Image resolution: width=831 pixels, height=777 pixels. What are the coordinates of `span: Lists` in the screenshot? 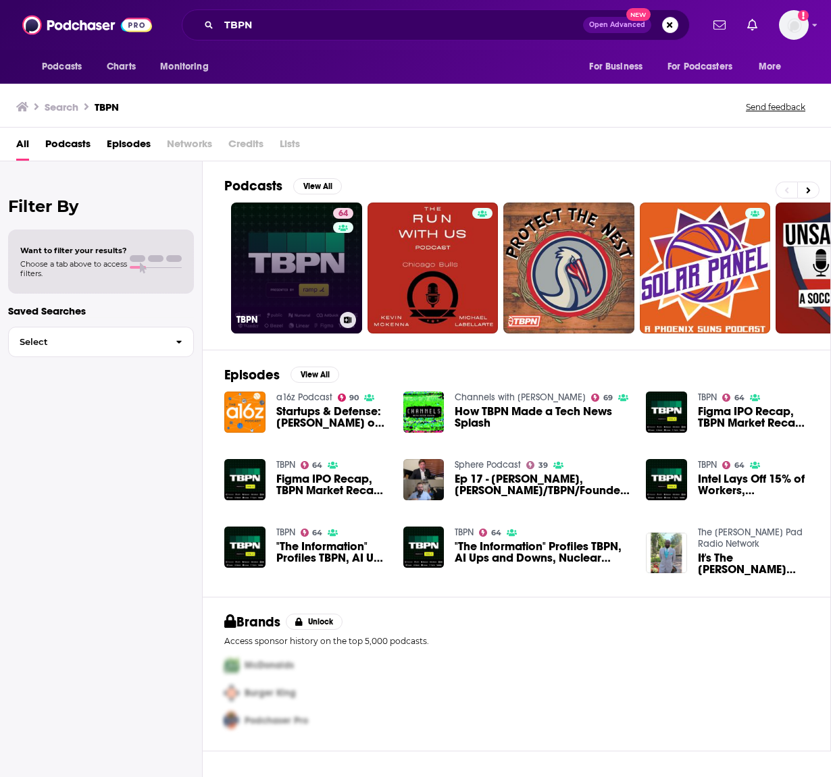 It's located at (290, 147).